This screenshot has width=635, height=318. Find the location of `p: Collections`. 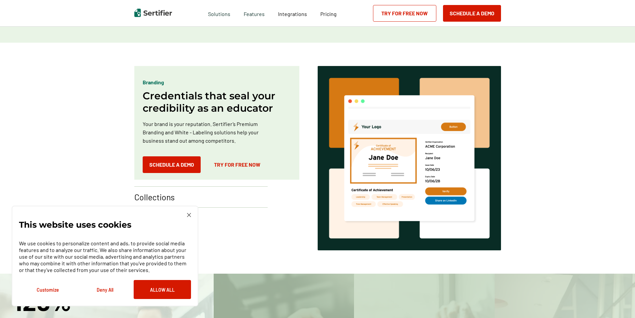

p: Collections is located at coordinates (154, 197).